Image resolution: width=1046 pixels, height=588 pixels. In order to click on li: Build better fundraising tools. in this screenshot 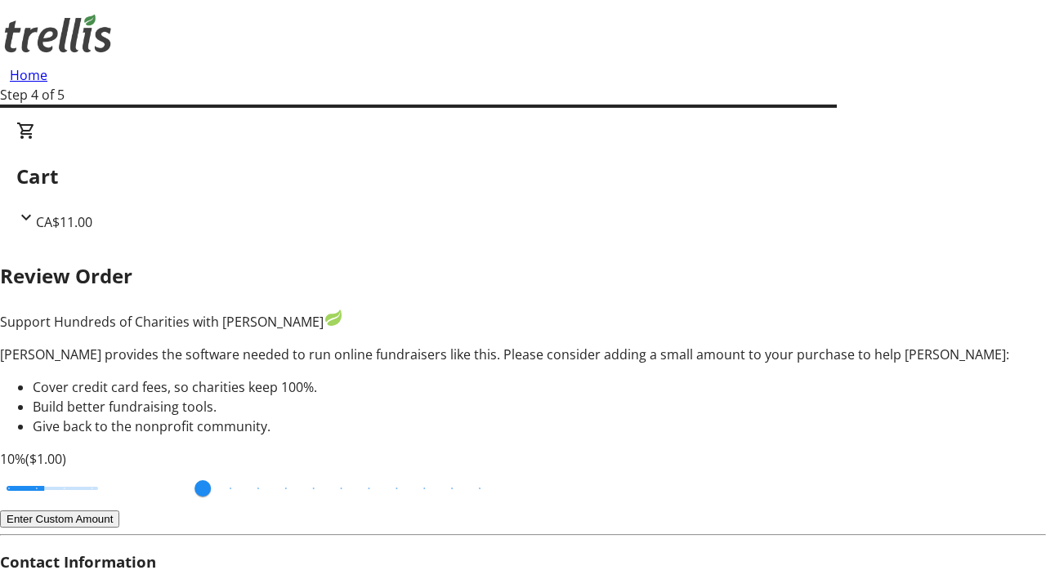, I will do `click(539, 407)`.